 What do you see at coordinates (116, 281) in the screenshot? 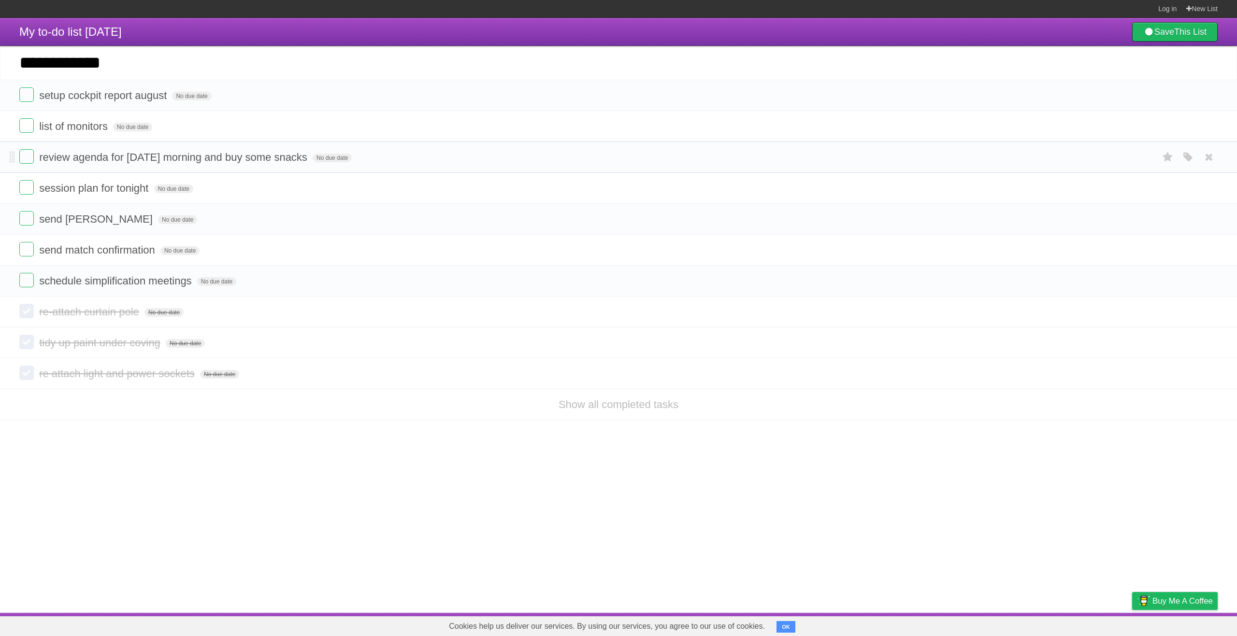
I see `span: schedule simplification meetings` at bounding box center [116, 281].